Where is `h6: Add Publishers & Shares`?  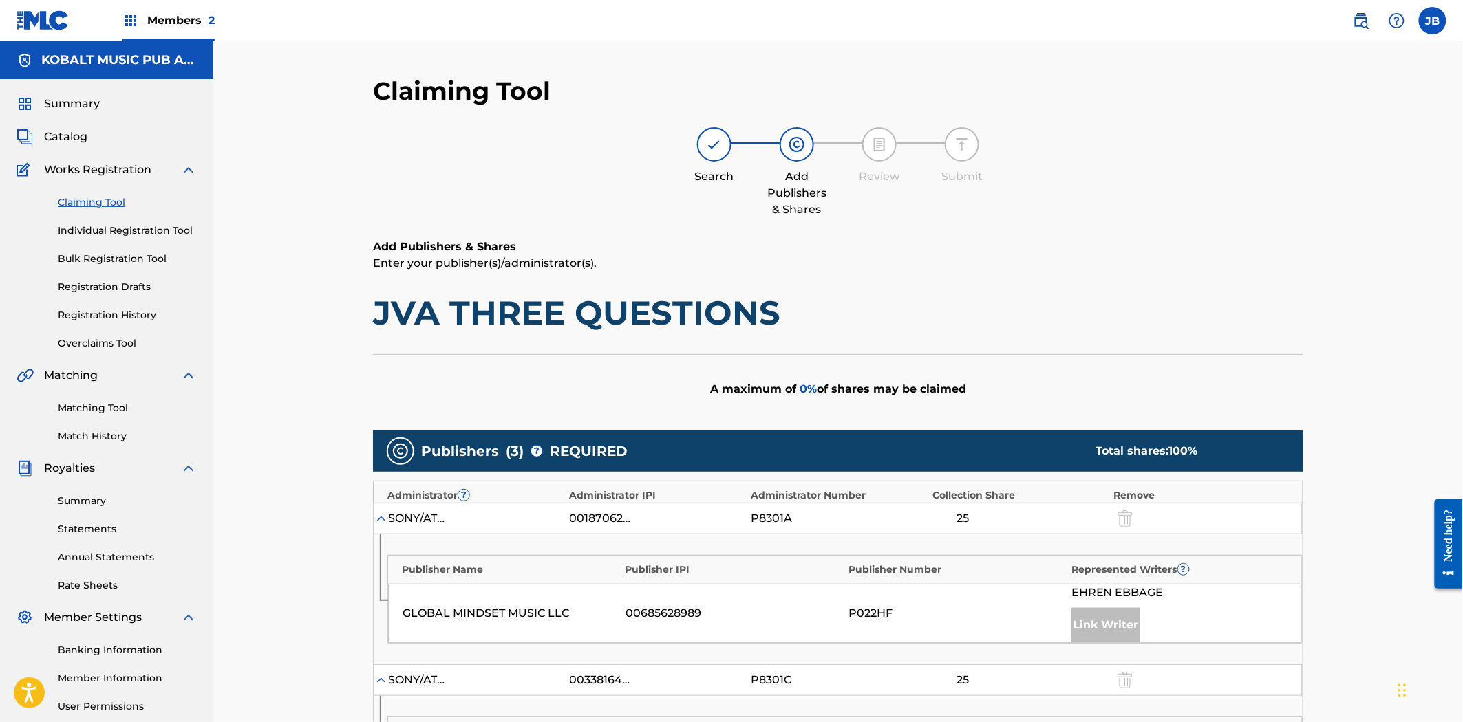 h6: Add Publishers & Shares is located at coordinates (838, 247).